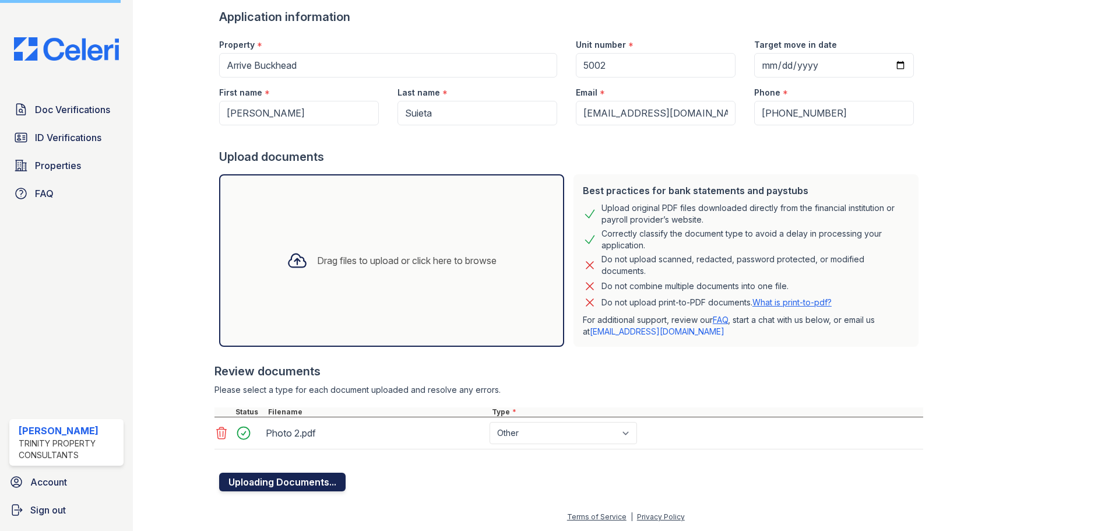 The image size is (1119, 531). Describe the element at coordinates (792, 302) in the screenshot. I see `a: What is print-to-pdf?` at that location.